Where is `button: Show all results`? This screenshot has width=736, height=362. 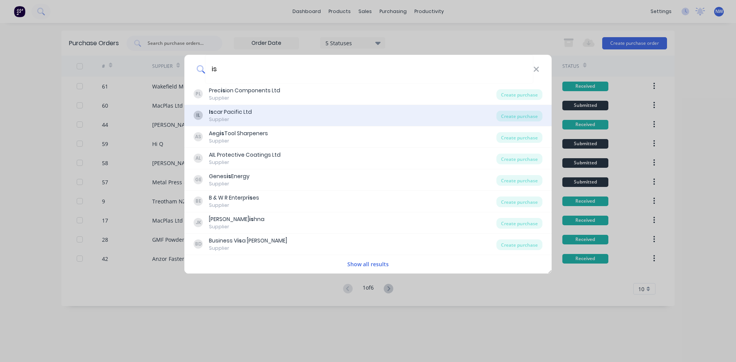 button: Show all results is located at coordinates (368, 264).